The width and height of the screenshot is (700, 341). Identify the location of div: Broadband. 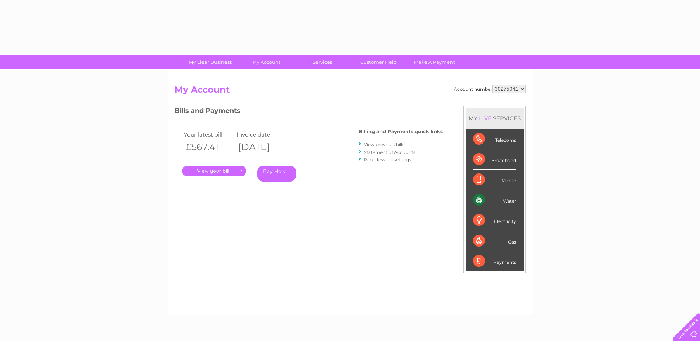
(495, 160).